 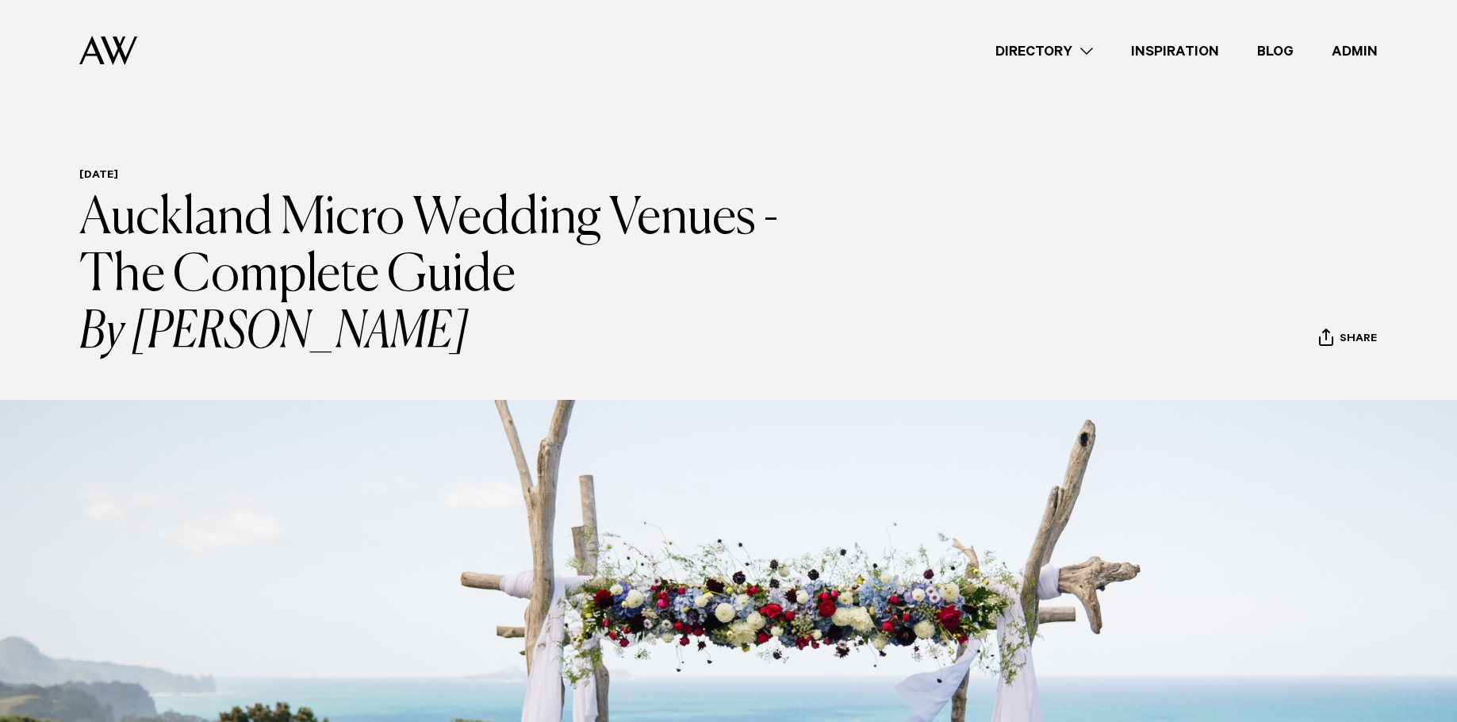 I want to click on button: Share, so click(x=1347, y=339).